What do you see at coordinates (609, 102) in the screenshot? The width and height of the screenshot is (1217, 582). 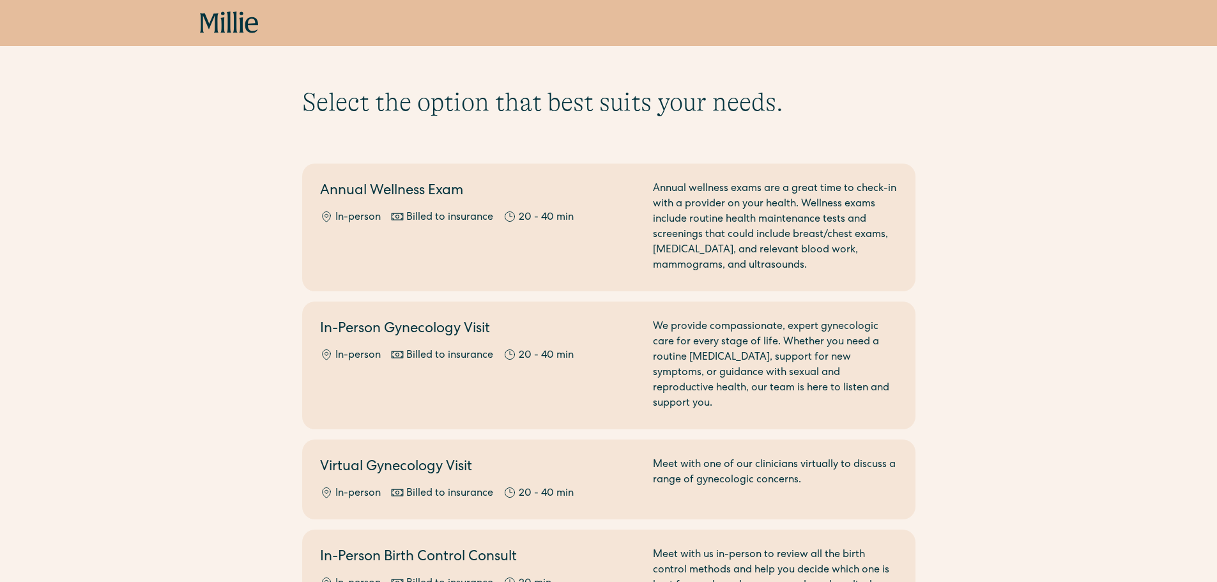 I see `h1: Select the option that best suits your needs.` at bounding box center [609, 102].